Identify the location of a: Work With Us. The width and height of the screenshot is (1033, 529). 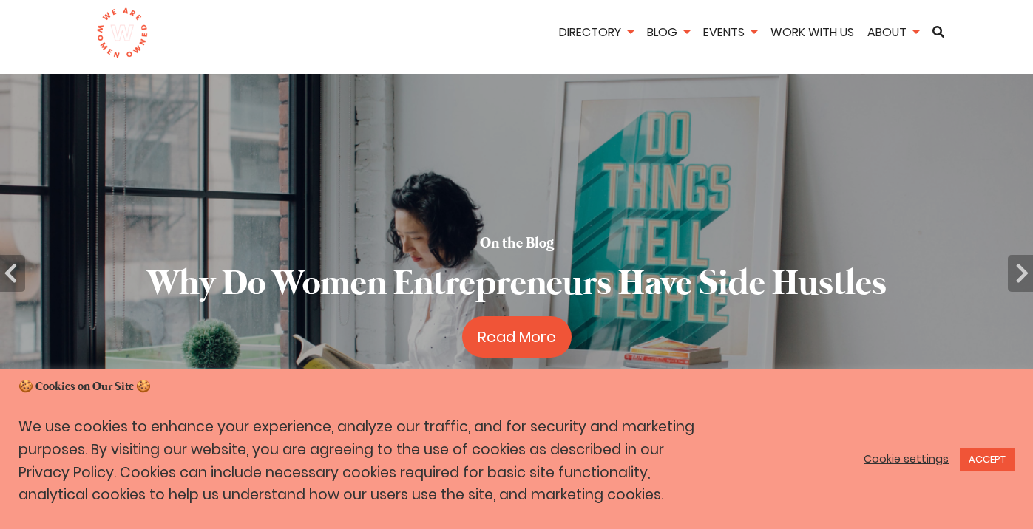
(812, 32).